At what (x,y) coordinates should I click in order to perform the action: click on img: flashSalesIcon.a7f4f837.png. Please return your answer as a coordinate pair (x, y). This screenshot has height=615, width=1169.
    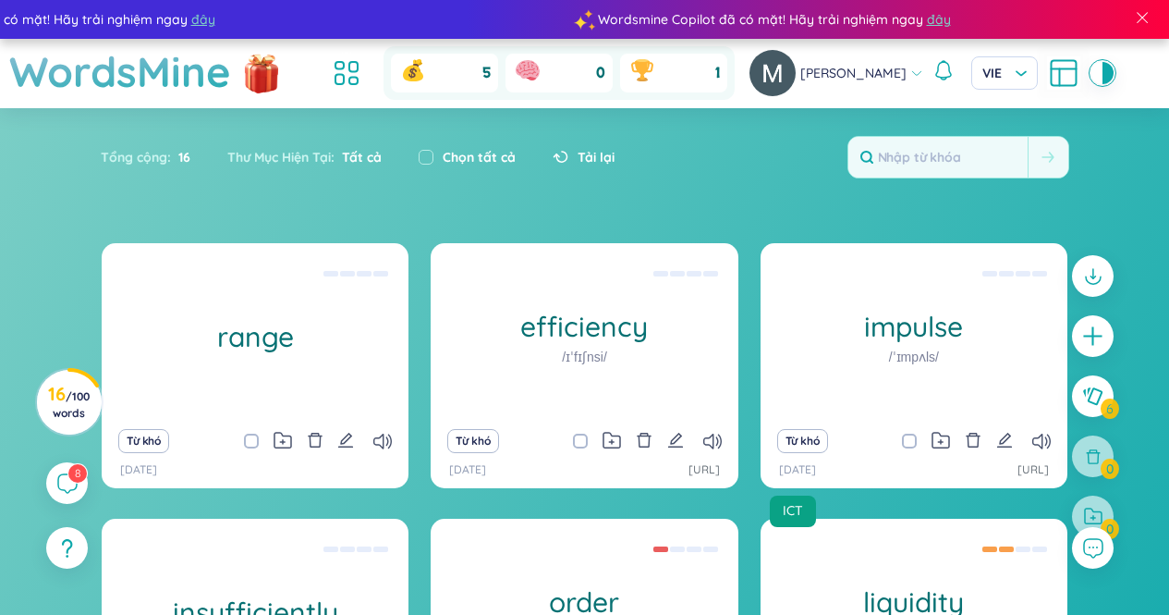
    Looking at the image, I should click on (262, 72).